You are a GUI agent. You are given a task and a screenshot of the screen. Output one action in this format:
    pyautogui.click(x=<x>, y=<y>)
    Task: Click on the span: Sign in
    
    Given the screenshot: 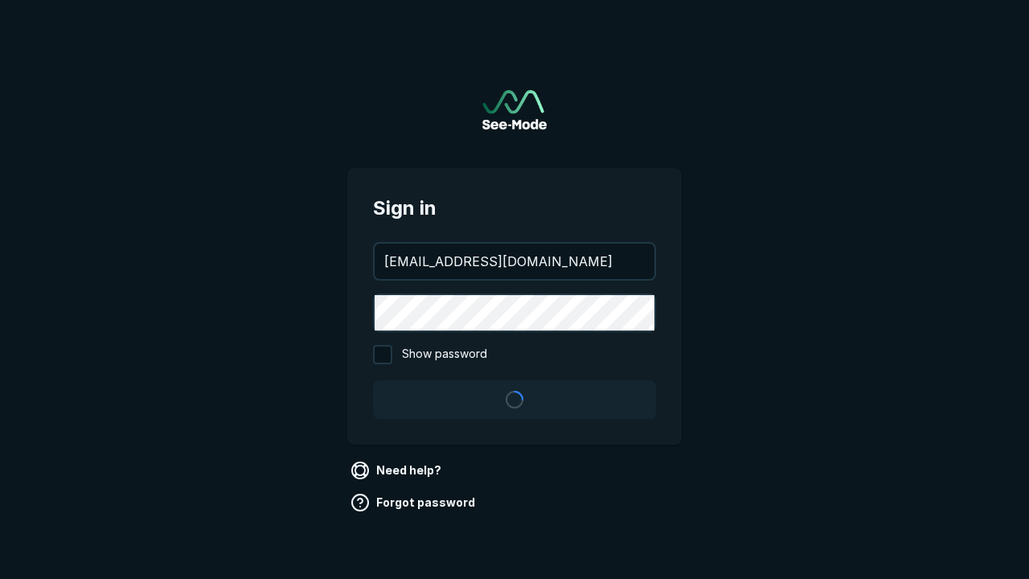 What is the action you would take?
    pyautogui.click(x=514, y=208)
    